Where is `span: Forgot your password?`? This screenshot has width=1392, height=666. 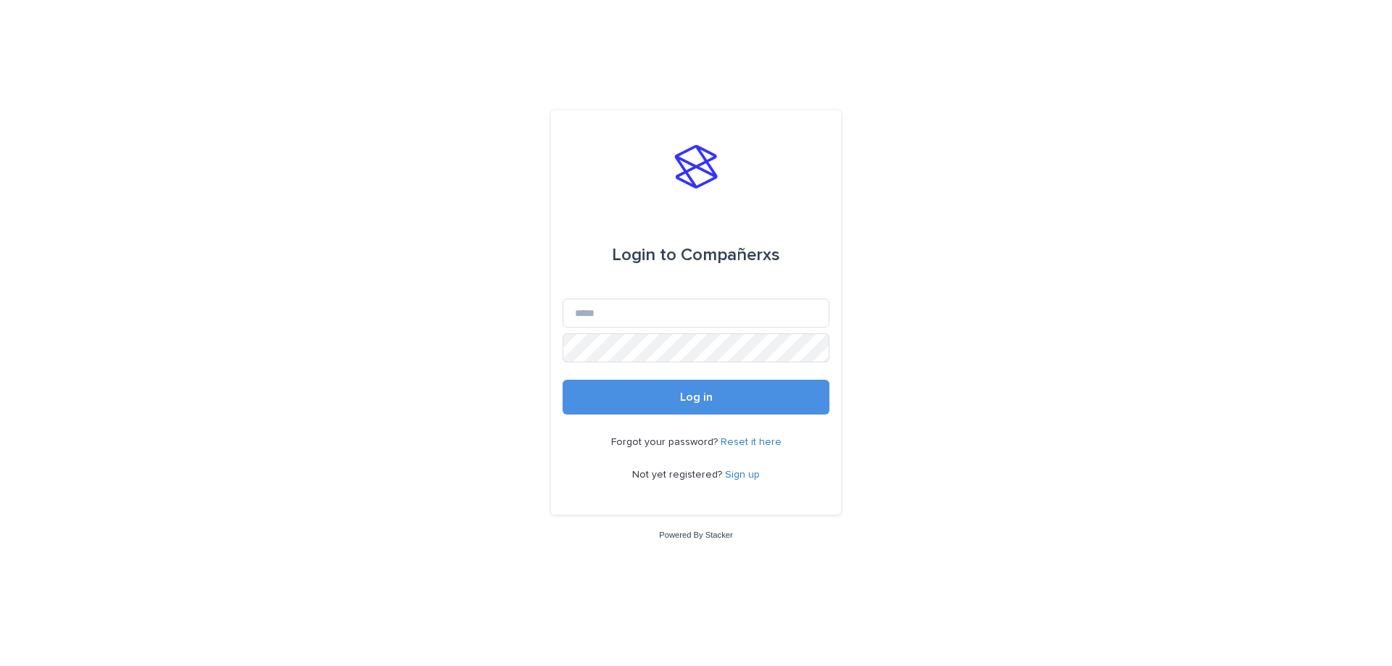 span: Forgot your password? is located at coordinates (666, 442).